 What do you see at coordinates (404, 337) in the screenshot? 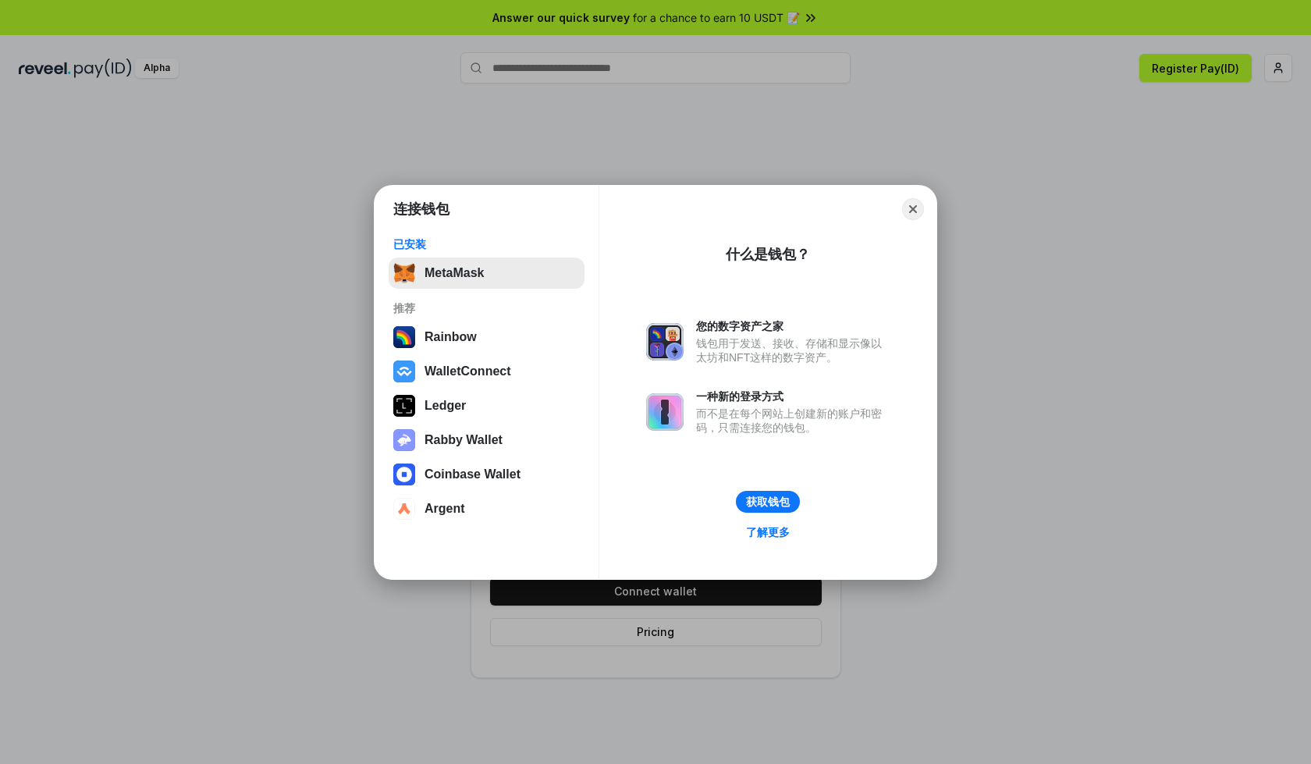
I see `img: svg+xml,%3Csvg%20width%3D%22120%22%20height%3D%22120%22%20viewBox%3D%220%200%20120%20120%22%20fil...` at bounding box center [404, 337].